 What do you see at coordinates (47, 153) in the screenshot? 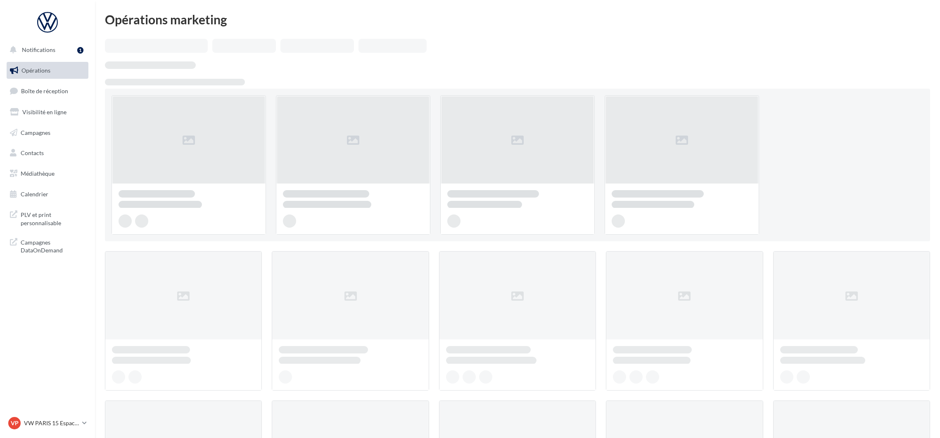
I see `a: Contacts` at bounding box center [47, 153].